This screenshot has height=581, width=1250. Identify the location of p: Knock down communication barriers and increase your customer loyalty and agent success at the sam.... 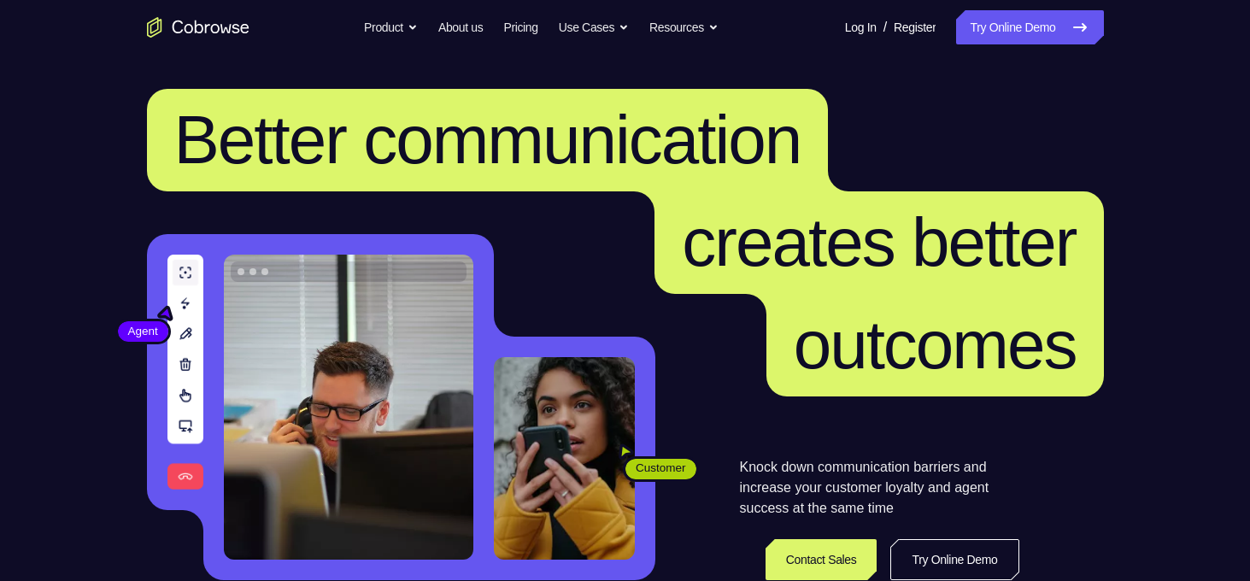
(879, 488).